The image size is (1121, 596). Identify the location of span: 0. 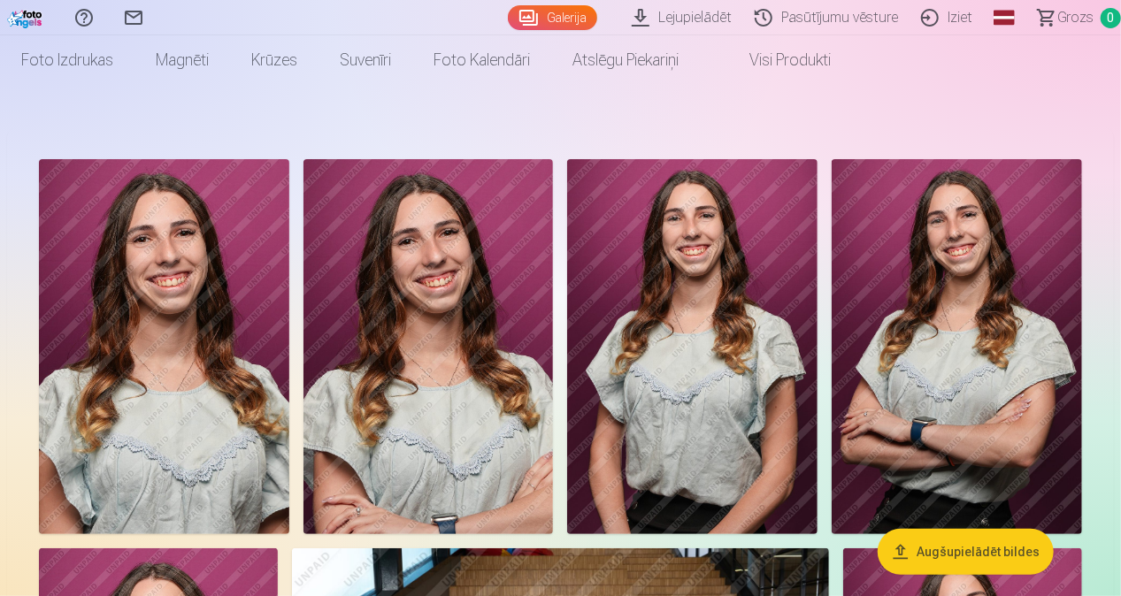
(1110, 18).